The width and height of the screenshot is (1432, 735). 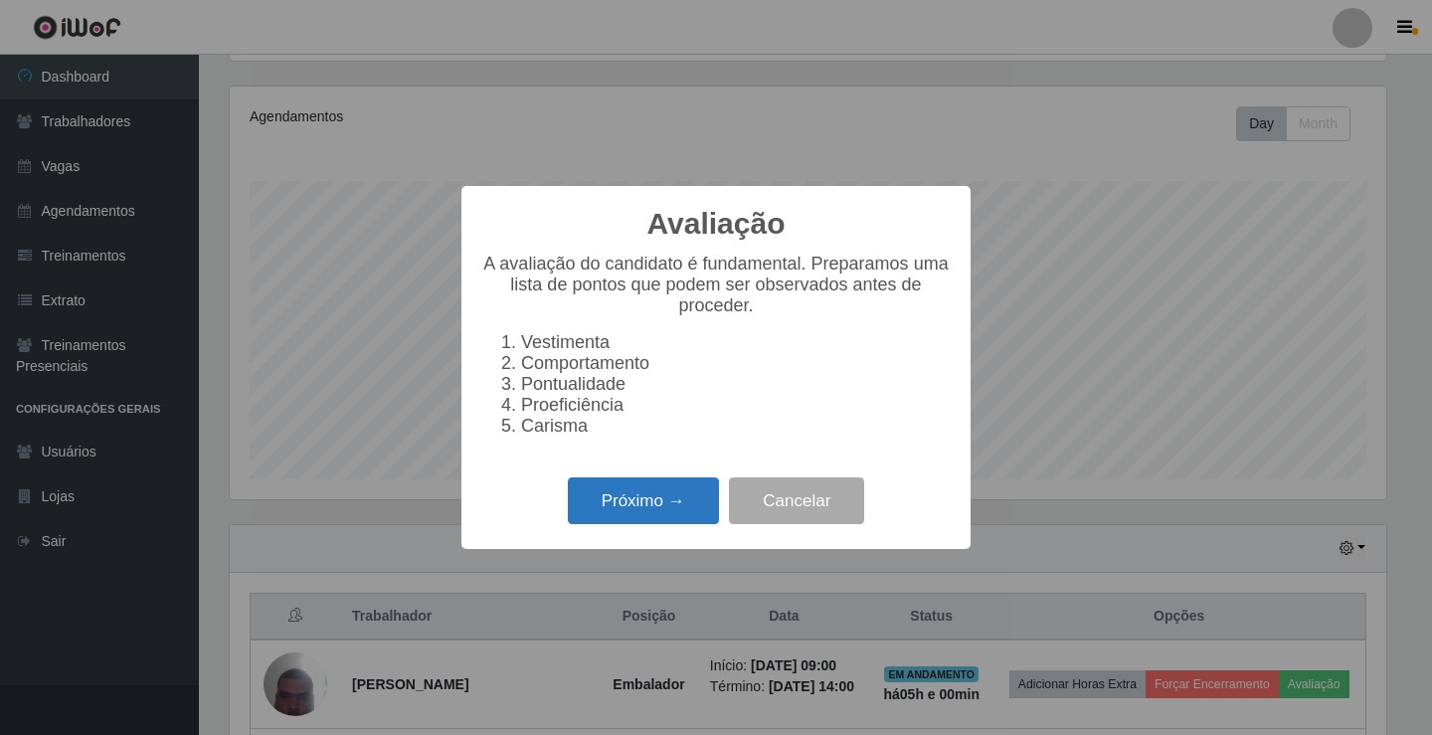 What do you see at coordinates (797, 500) in the screenshot?
I see `button: Cancelar` at bounding box center [797, 500].